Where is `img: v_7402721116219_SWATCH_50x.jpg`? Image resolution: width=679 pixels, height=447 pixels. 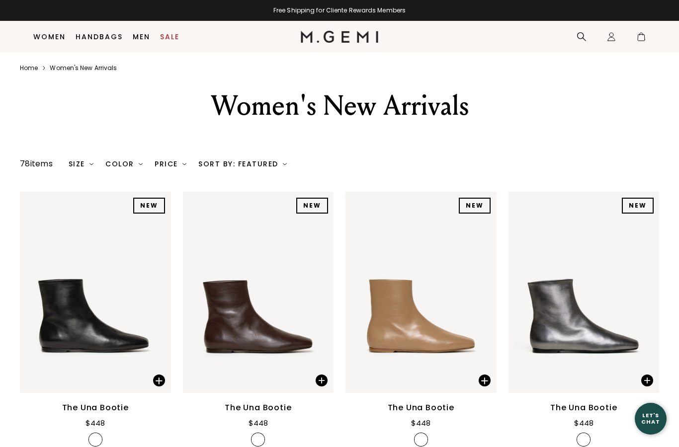 img: v_7402721116219_SWATCH_50x.jpg is located at coordinates (258, 440).